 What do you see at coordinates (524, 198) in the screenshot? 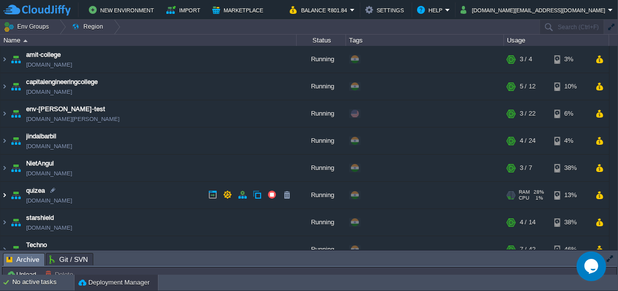
I see `span: CPU` at bounding box center [524, 198].